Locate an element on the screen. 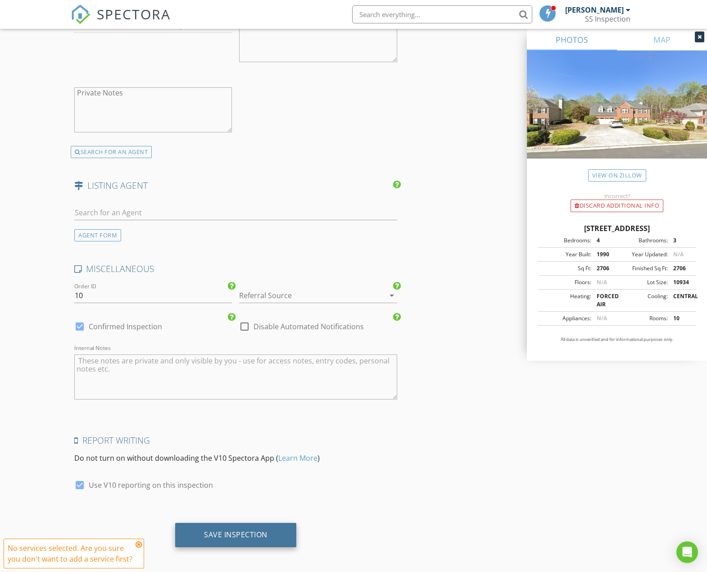  a: PHOTOS is located at coordinates (572, 40).